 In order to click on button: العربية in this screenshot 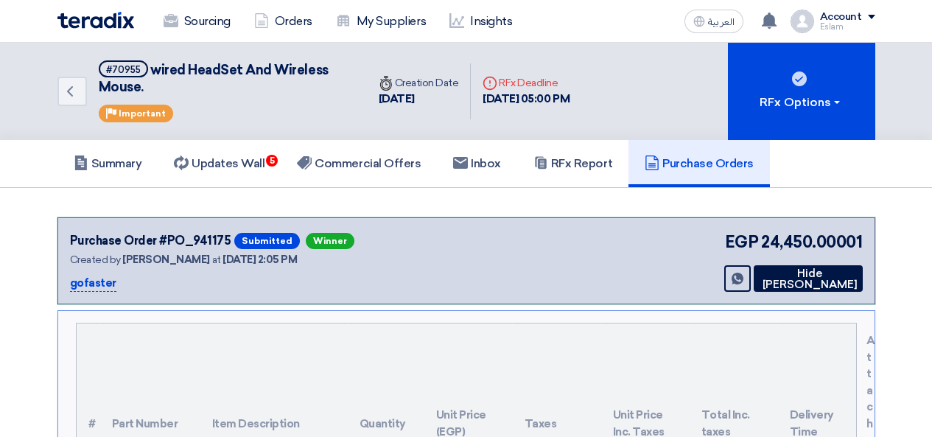, I will do `click(714, 21)`.